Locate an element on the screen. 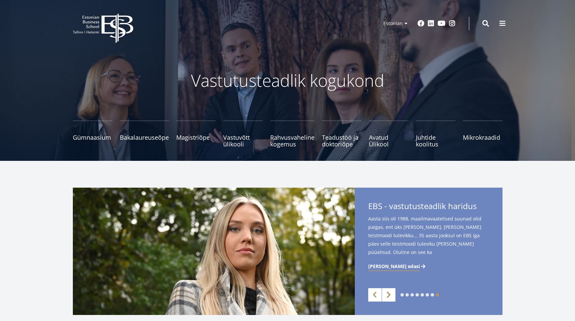  a: Teadustöö ja doktoriõpe is located at coordinates (341, 134).